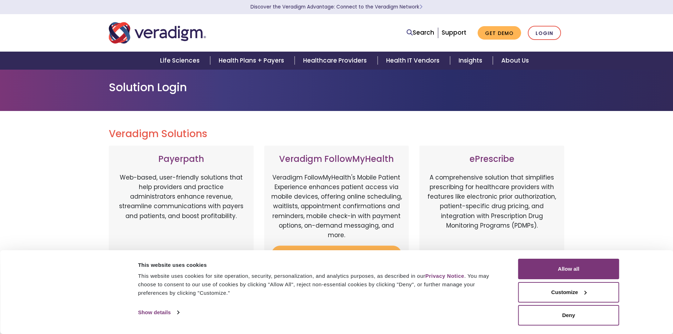  Describe the element at coordinates (336, 134) in the screenshot. I see `h2: Veradigm Solutions` at that location.